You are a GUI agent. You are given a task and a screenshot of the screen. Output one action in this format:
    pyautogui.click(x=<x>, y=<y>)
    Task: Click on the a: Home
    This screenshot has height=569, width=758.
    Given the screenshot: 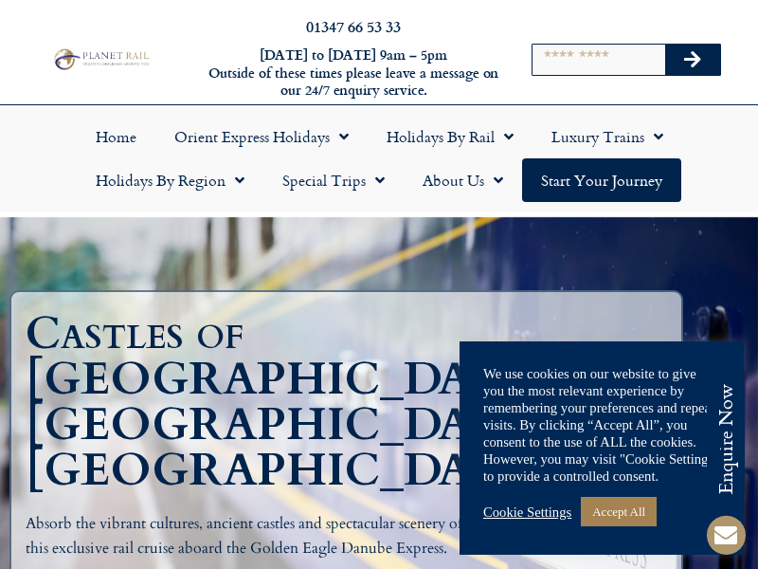 What is the action you would take?
    pyautogui.click(x=116, y=136)
    